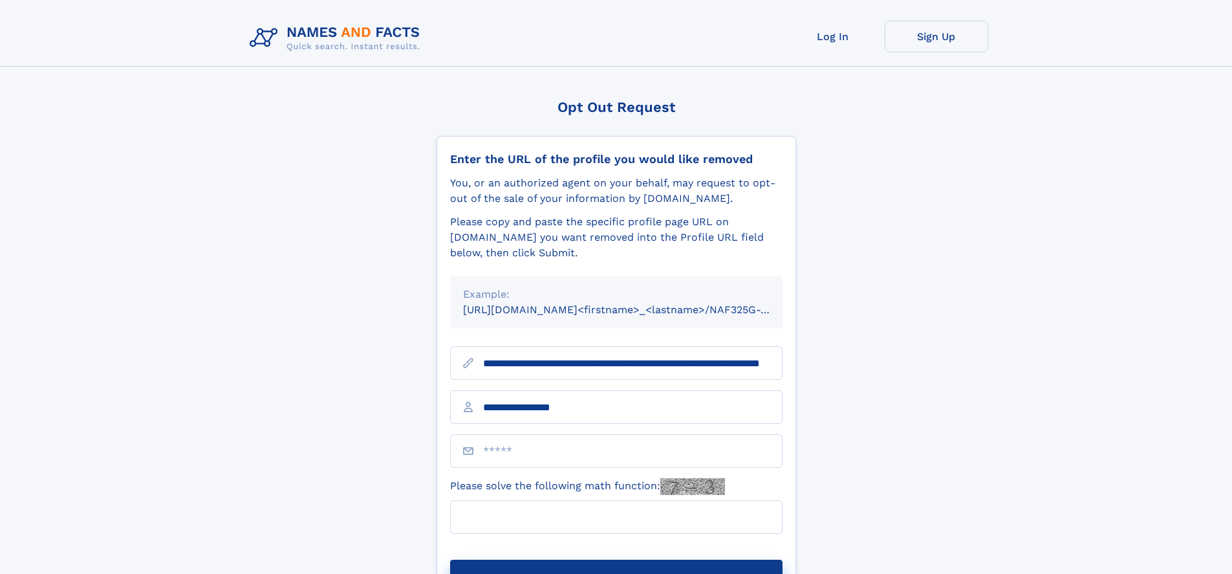 This screenshot has width=1232, height=574. Describe the element at coordinates (616, 191) in the screenshot. I see `div: You, or an authorized agent on your behalf, may request to opt-out of the sale of your informatio...` at that location.